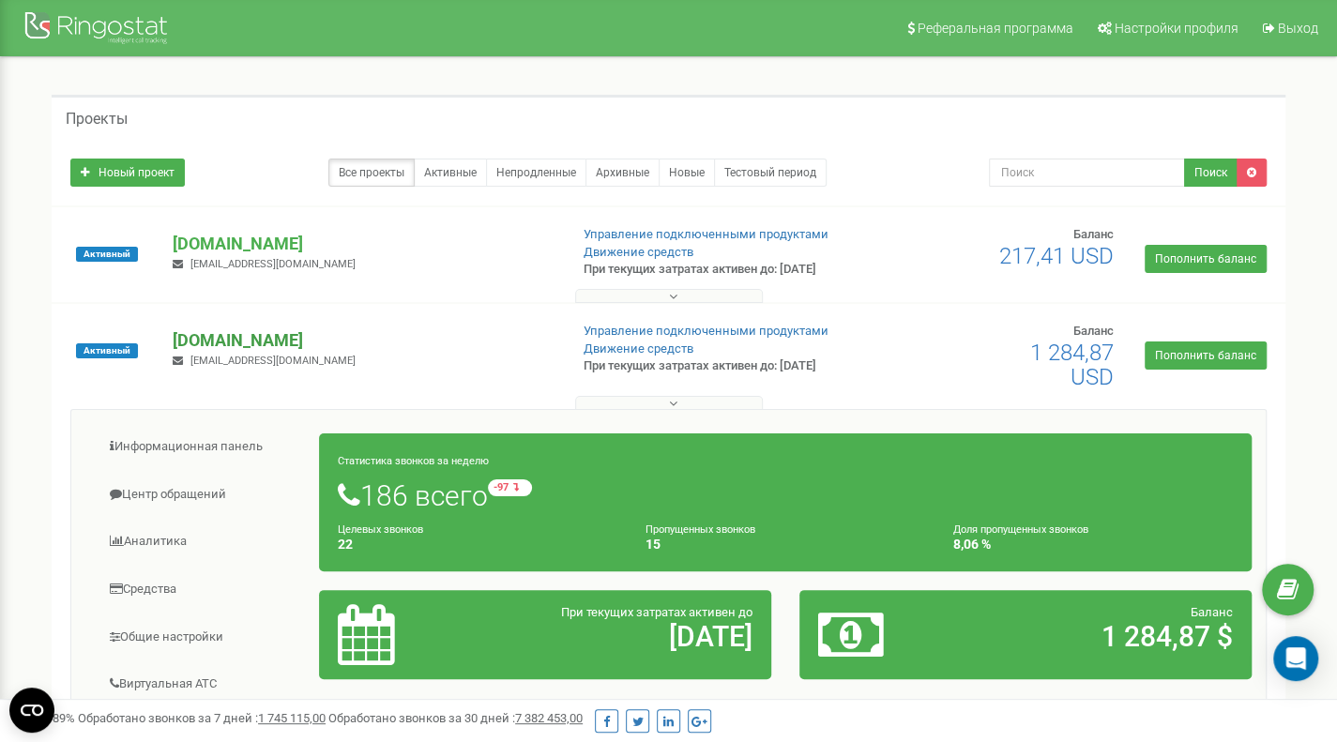 Image resolution: width=1337 pixels, height=742 pixels. I want to click on u: 7 382 453,00, so click(549, 718).